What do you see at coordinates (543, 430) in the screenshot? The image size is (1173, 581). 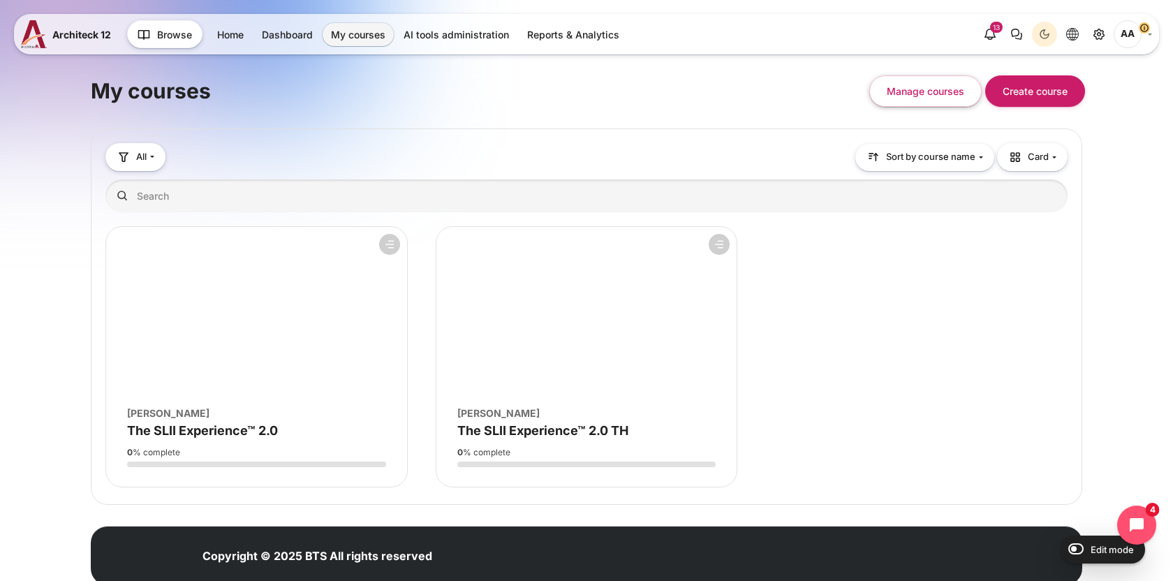 I see `span: The SLII Experience™ 2.0 TH` at bounding box center [543, 430].